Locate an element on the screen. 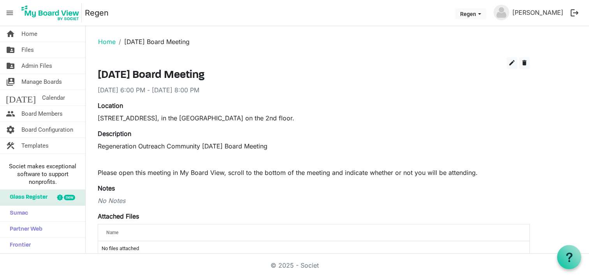 This screenshot has height=277, width=589. a: Home is located at coordinates (107, 42).